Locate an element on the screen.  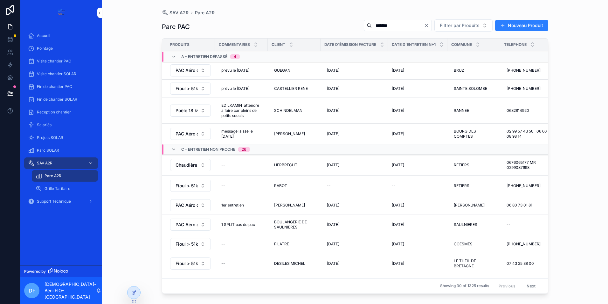
span: Showing 30 of 1325 results is located at coordinates (465, 286).